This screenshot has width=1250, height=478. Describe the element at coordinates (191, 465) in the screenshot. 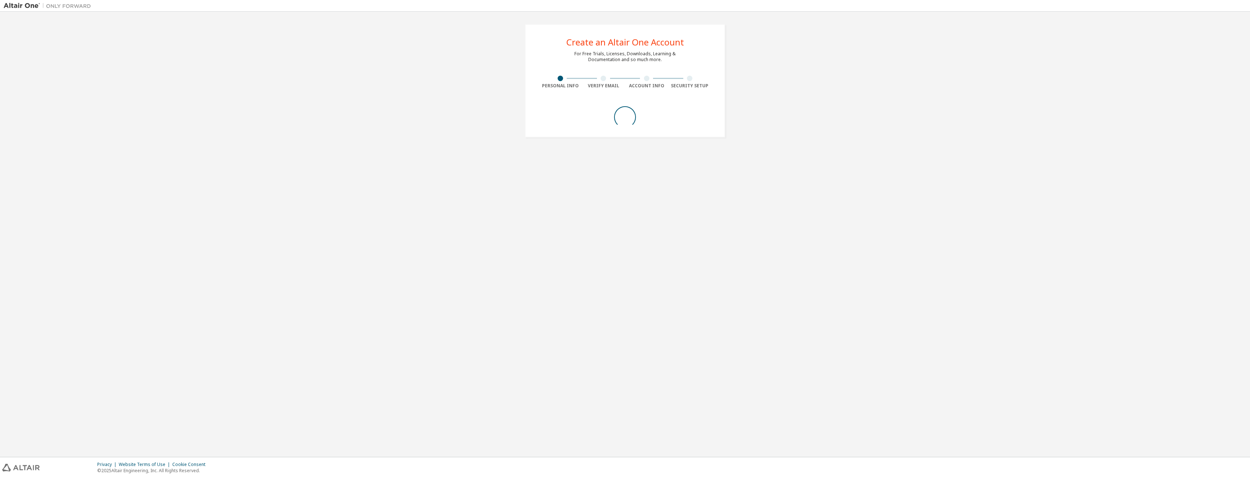

I see `div: Cookie Consent` at that location.